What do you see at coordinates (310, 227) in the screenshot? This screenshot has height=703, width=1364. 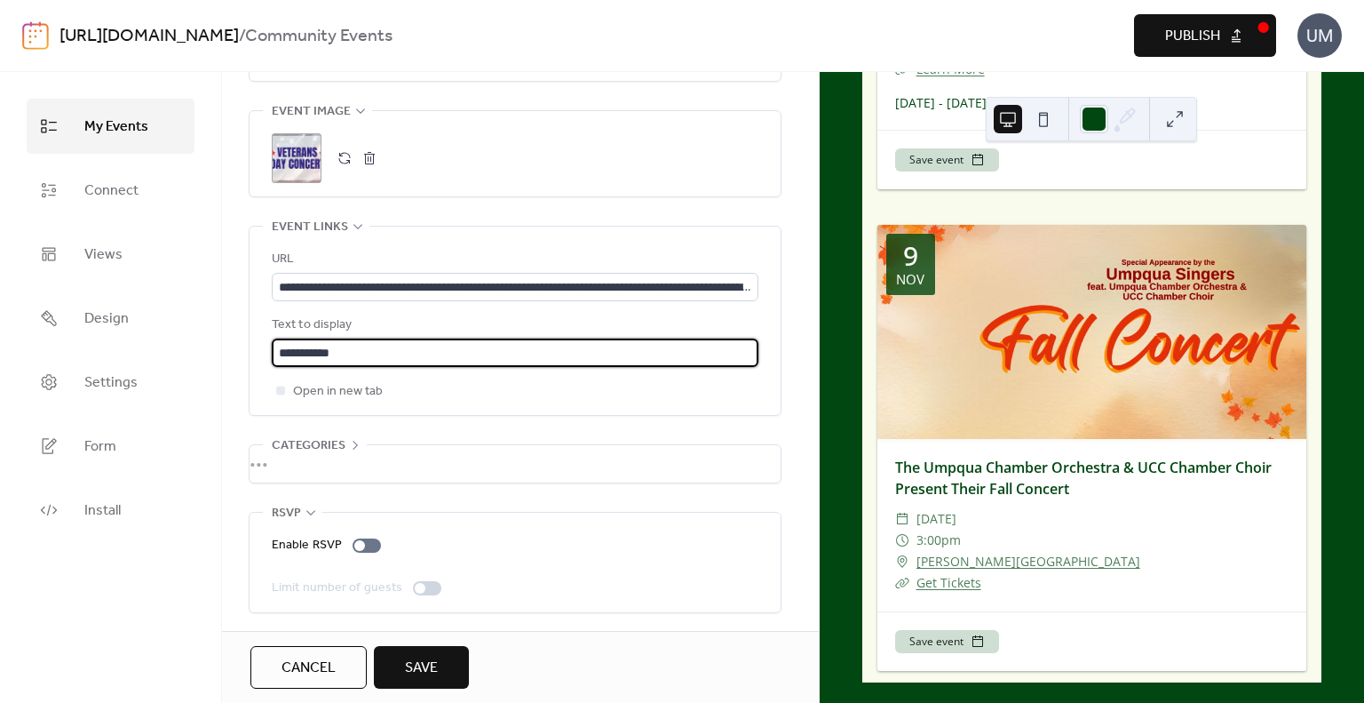 I see `span: Event links` at bounding box center [310, 227].